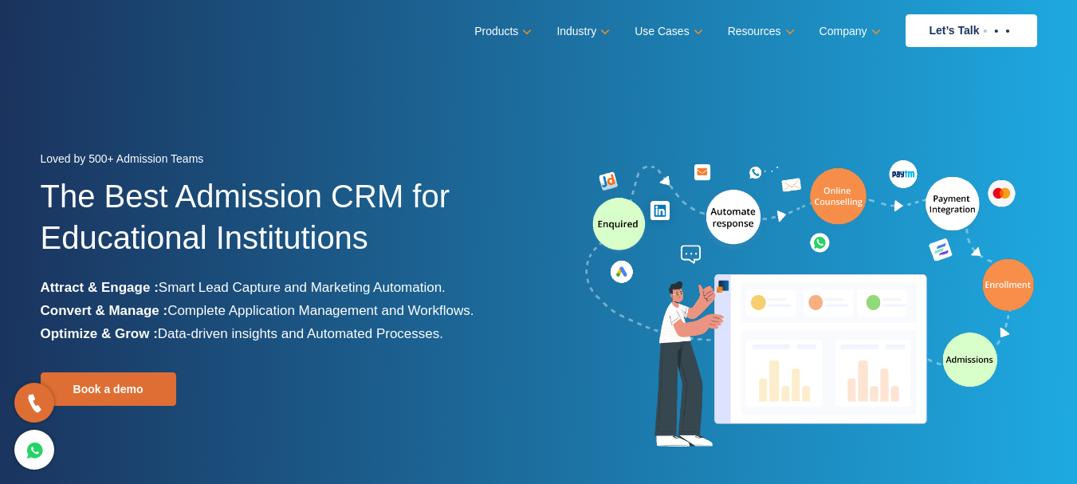  Describe the element at coordinates (100, 287) in the screenshot. I see `b: Attract & Engage :` at that location.